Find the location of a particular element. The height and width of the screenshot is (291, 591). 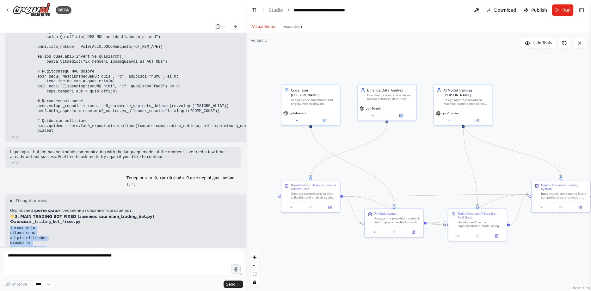

div: Analyze code tracebacks and original files to provide corrected, working Python code that resolve... is located at coordinates (314, 102).